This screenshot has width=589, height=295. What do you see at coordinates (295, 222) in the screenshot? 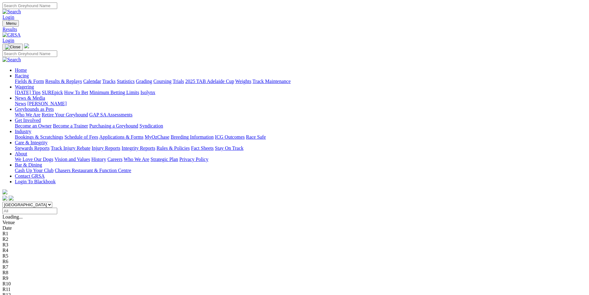
I see `div: Venue` at bounding box center [295, 222].